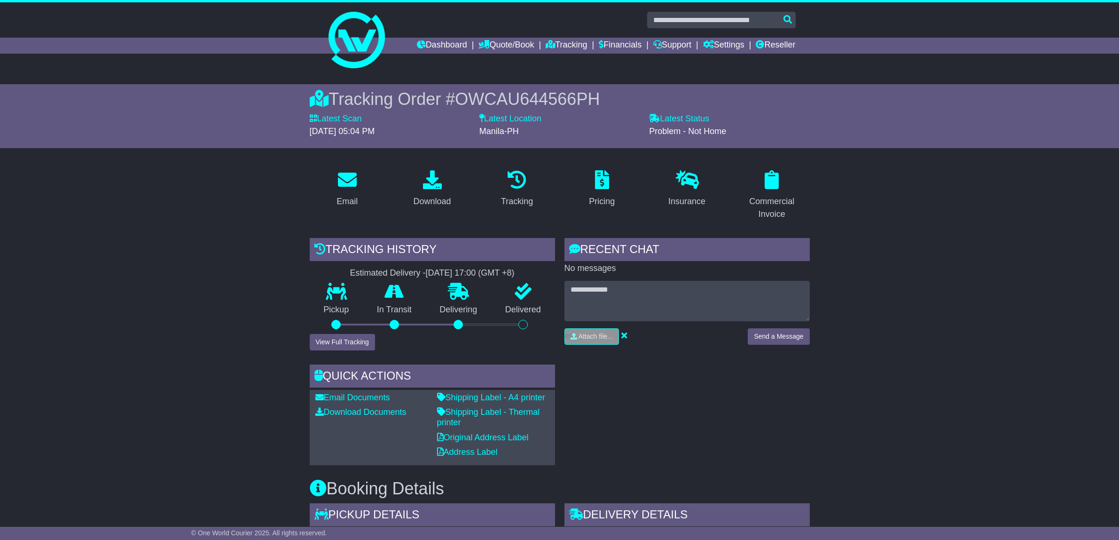 This screenshot has height=540, width=1119. What do you see at coordinates (511, 119) in the screenshot?
I see `label: Latest Location` at bounding box center [511, 119].